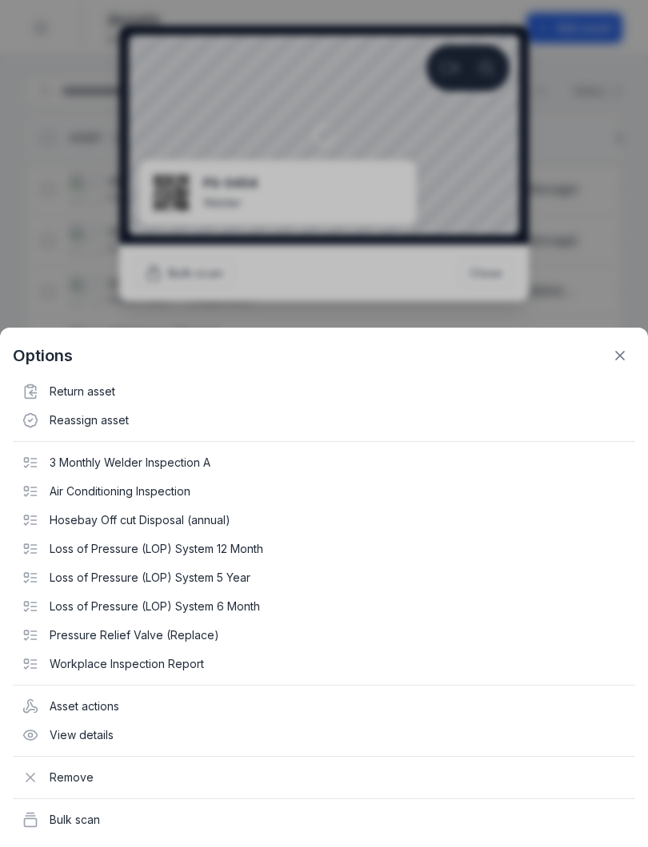 The height and width of the screenshot is (847, 648). Describe the element at coordinates (324, 736) in the screenshot. I see `div: View details` at that location.